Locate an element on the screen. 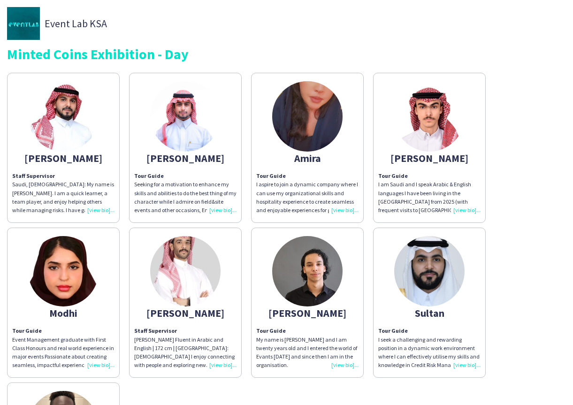 The height and width of the screenshot is (405, 573). span: Event Lab KSA is located at coordinates (76, 23).